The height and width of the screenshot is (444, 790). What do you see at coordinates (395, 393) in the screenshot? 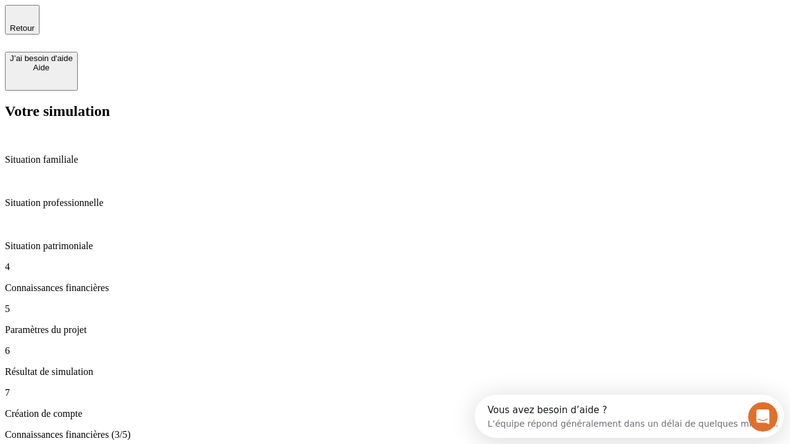
I see `p: 7` at bounding box center [395, 393].